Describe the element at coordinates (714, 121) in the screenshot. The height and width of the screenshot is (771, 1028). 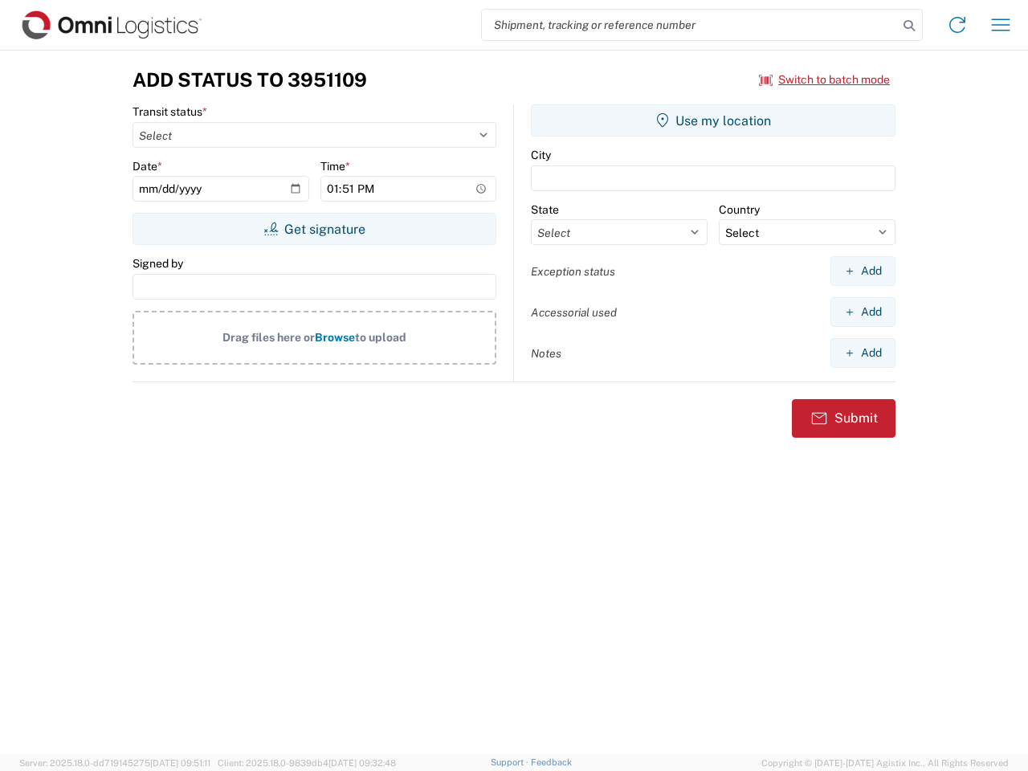
I see `button: Use my location` at that location.